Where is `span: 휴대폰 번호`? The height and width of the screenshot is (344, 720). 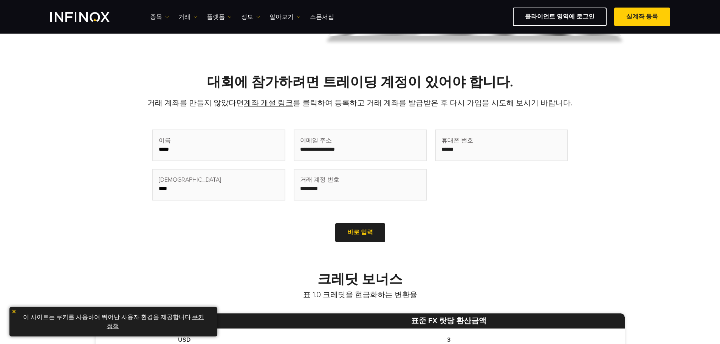 span: 휴대폰 번호 is located at coordinates (457, 141).